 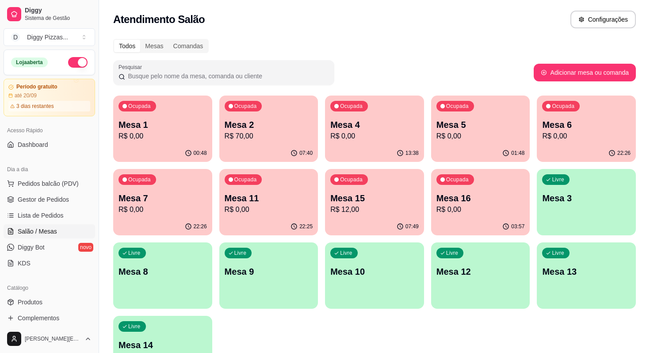 What do you see at coordinates (49, 199) in the screenshot?
I see `a: Gestor de Pedidos` at bounding box center [49, 199].